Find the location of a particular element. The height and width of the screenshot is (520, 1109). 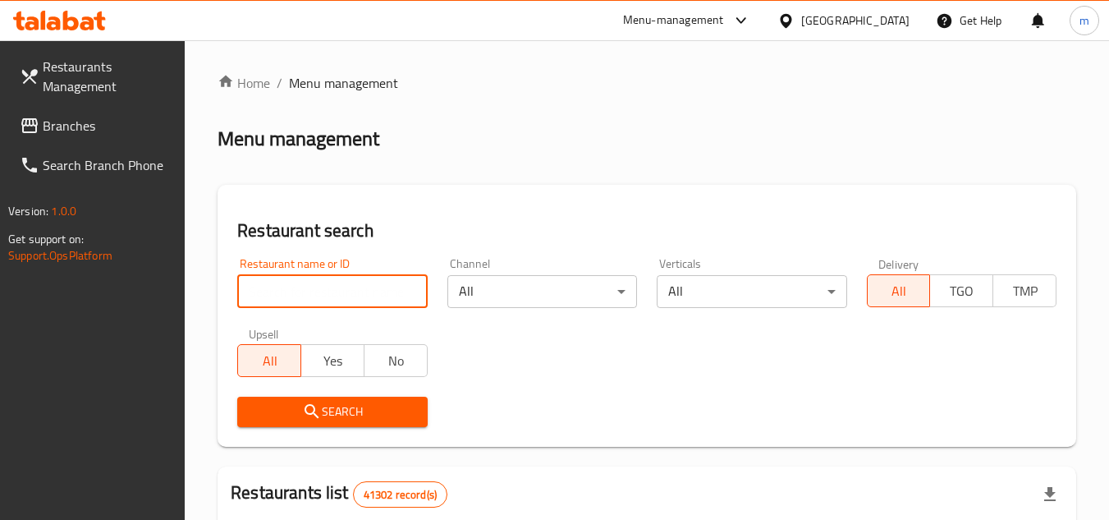

button: Yes is located at coordinates (332, 360).